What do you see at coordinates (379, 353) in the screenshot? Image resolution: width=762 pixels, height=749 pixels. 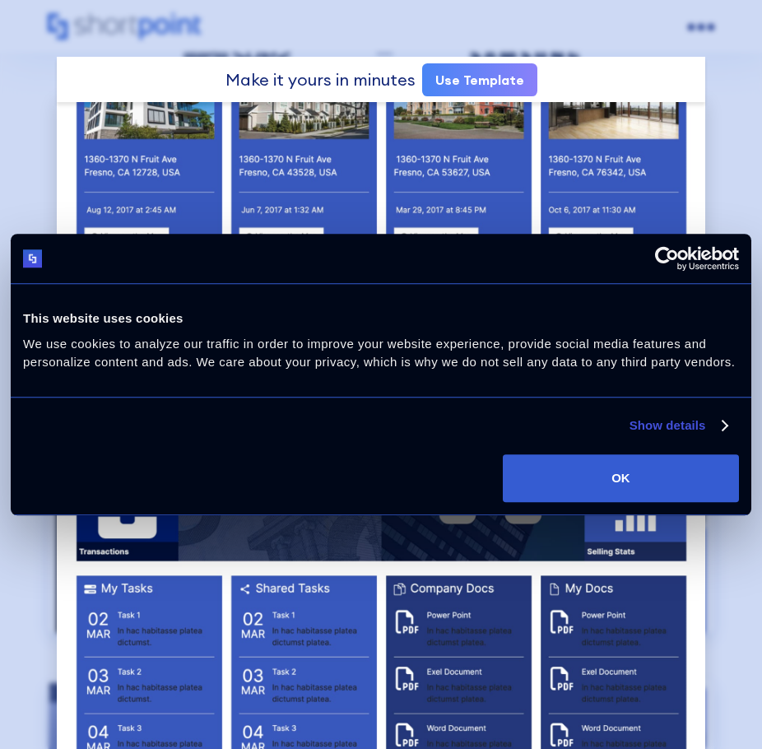 I see `span: We use cookies to analyze our traffic in order to improve your website experience, provide social...` at bounding box center [379, 353].